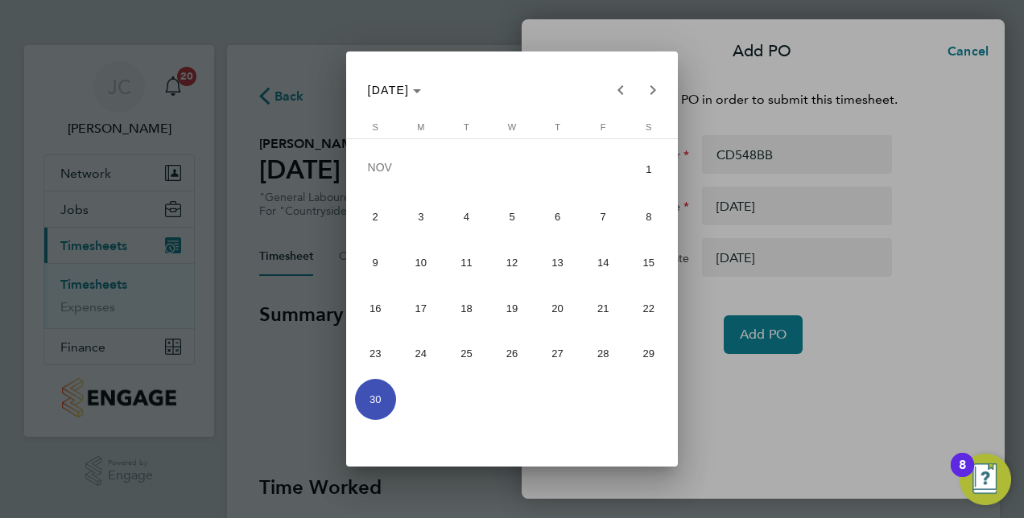 This screenshot has height=518, width=1024. Describe the element at coordinates (512, 308) in the screenshot. I see `button: November 19, 2025` at that location.